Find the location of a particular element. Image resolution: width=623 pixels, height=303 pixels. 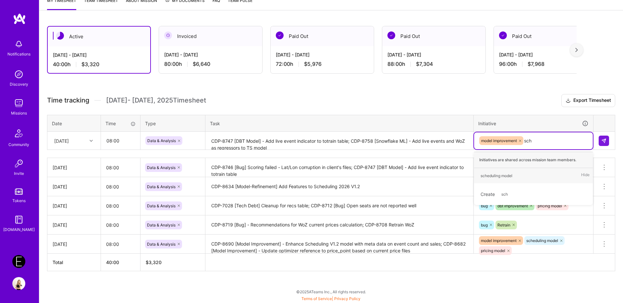

img: bell is located at coordinates (19, 44).